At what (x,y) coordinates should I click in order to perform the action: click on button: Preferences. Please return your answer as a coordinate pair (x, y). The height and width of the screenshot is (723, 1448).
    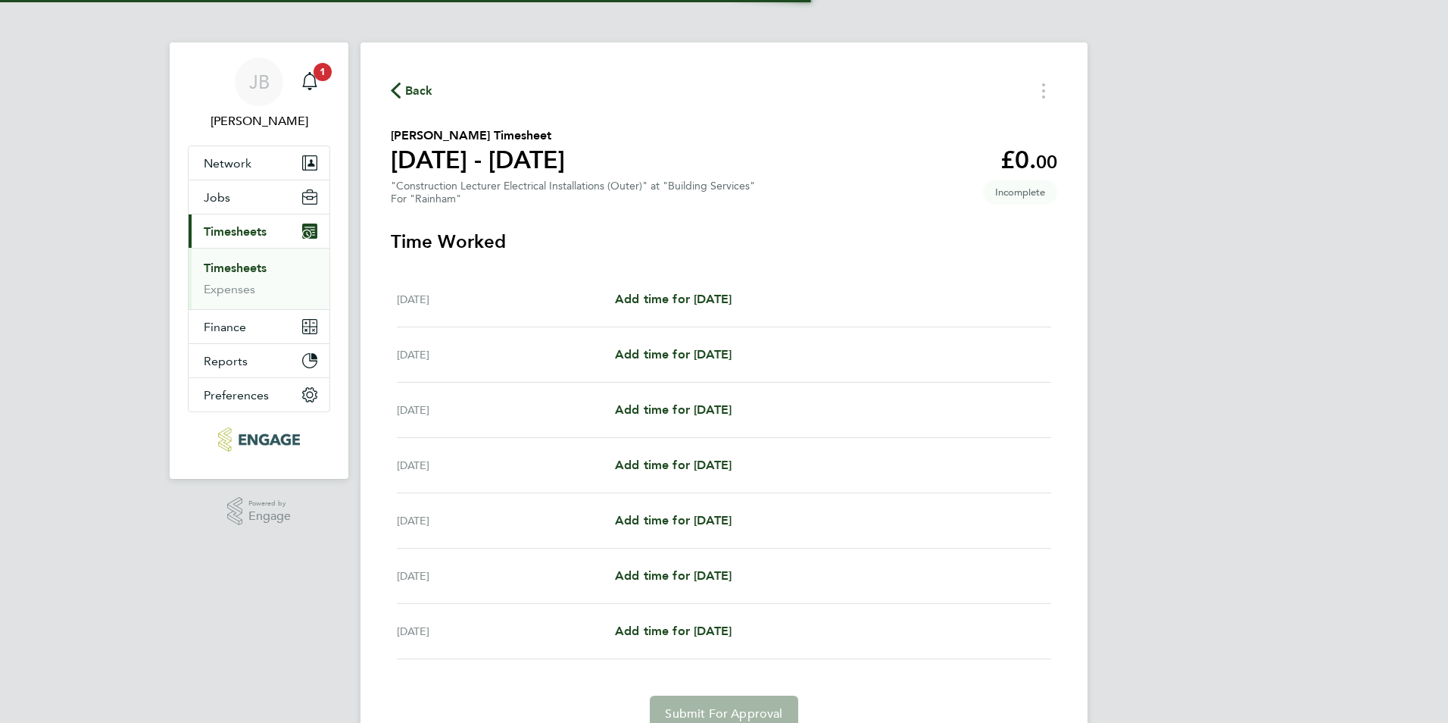
    Looking at the image, I should click on (259, 395).